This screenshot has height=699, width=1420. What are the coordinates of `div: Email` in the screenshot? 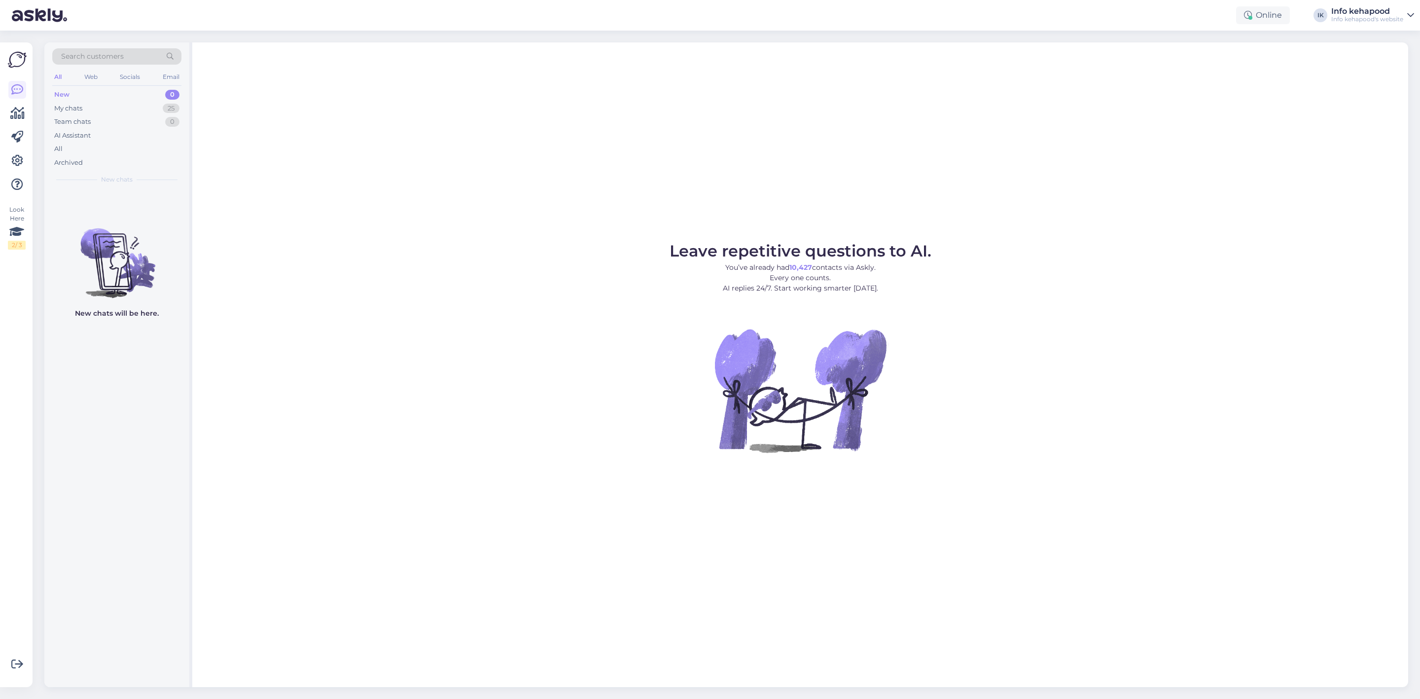 It's located at (171, 77).